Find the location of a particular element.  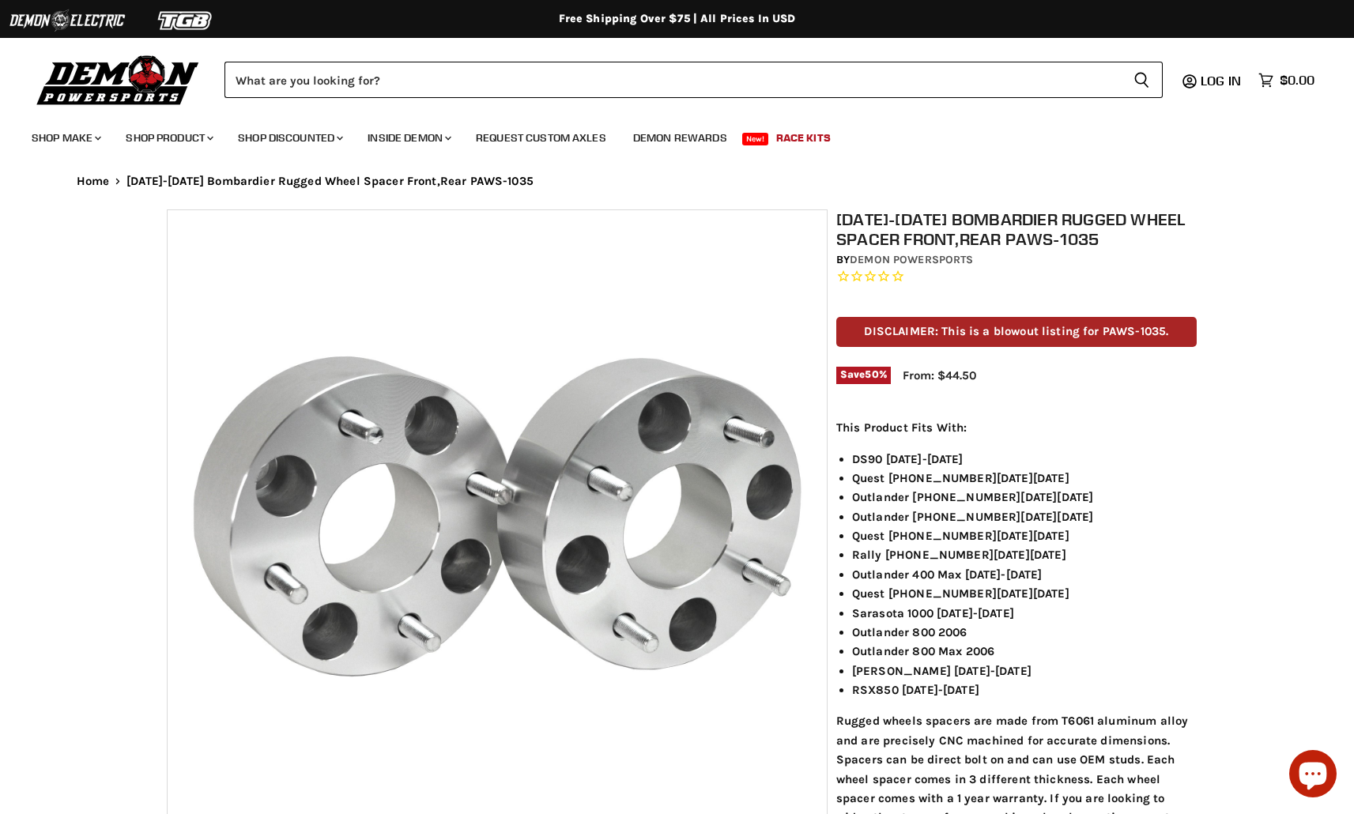

li: Outlander 800 Max 2006 is located at coordinates (1025, 651).